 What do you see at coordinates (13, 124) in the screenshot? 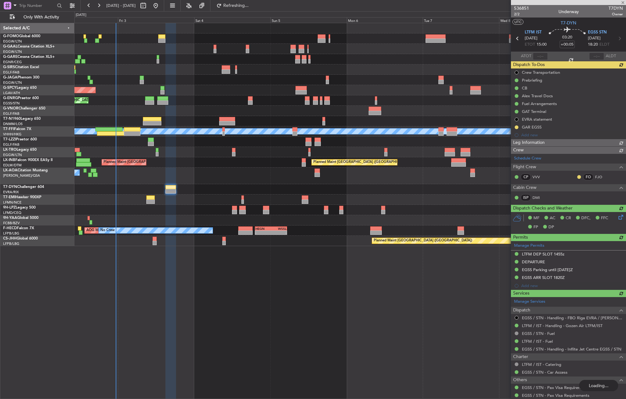
I see `a: DNMM/LOS` at bounding box center [13, 124].